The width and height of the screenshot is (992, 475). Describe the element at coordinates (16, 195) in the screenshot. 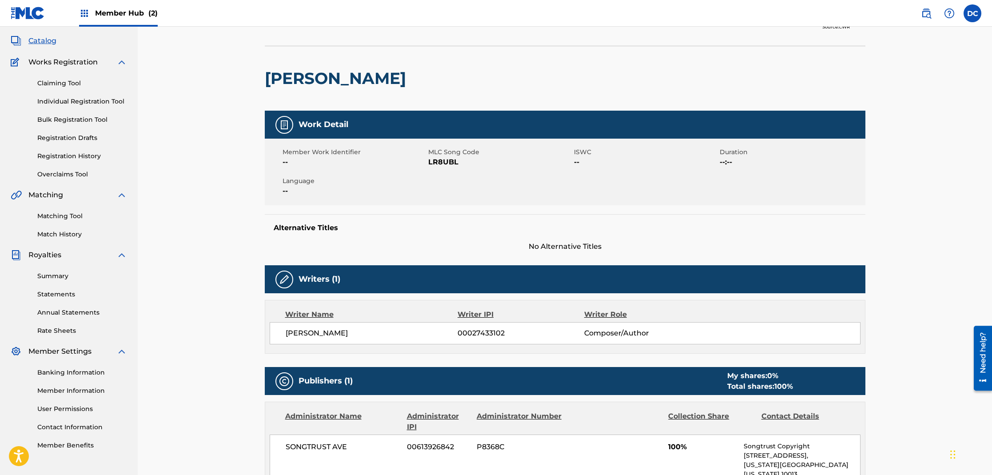

I see `img: Matching` at that location.